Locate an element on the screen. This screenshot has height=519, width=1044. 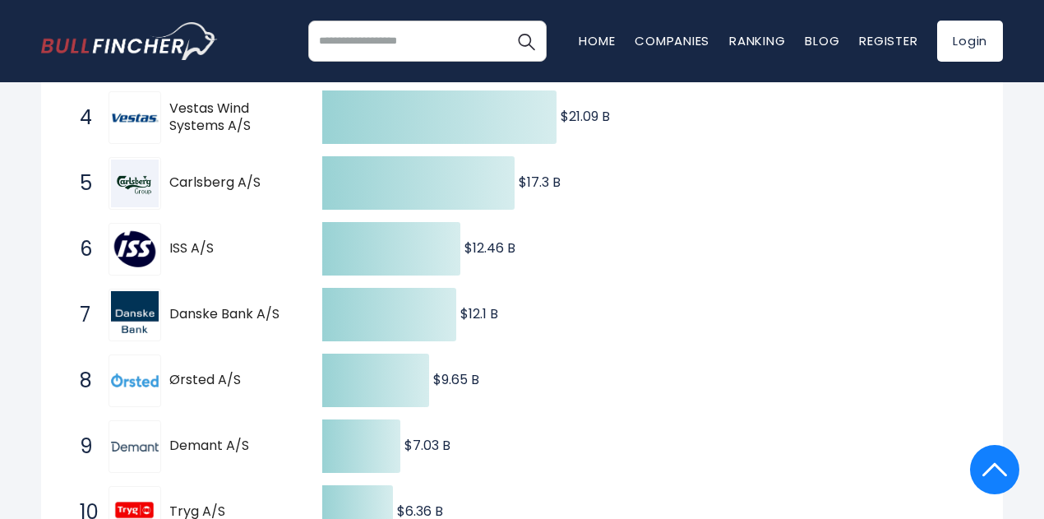
a: Ranking is located at coordinates (757, 40).